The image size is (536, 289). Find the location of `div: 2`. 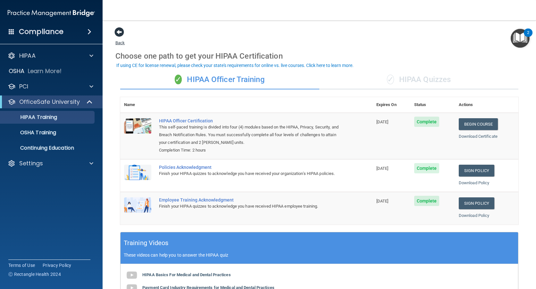

div: 2 is located at coordinates (528, 37).